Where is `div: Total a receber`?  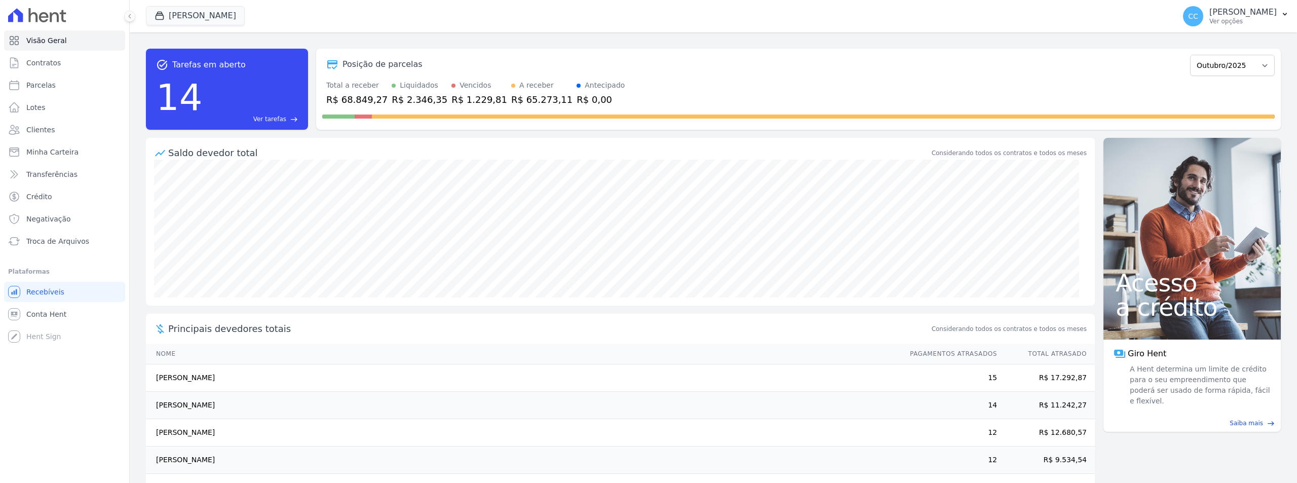 div: Total a receber is located at coordinates (357, 85).